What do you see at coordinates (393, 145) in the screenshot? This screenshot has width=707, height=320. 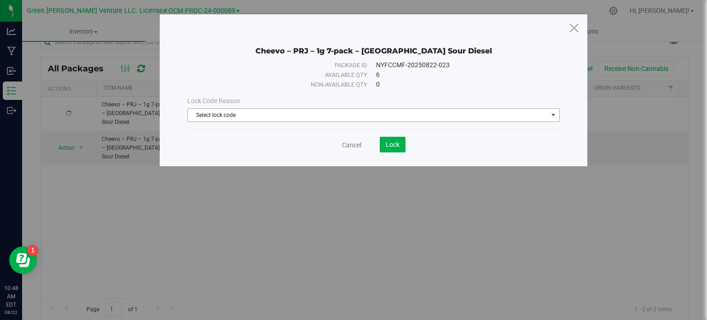 I see `span: Lock` at bounding box center [393, 145].